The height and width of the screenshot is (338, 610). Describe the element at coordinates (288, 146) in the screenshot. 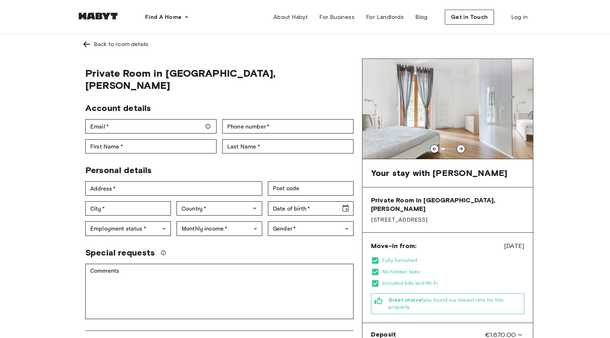

I see `div: Last Name` at that location.